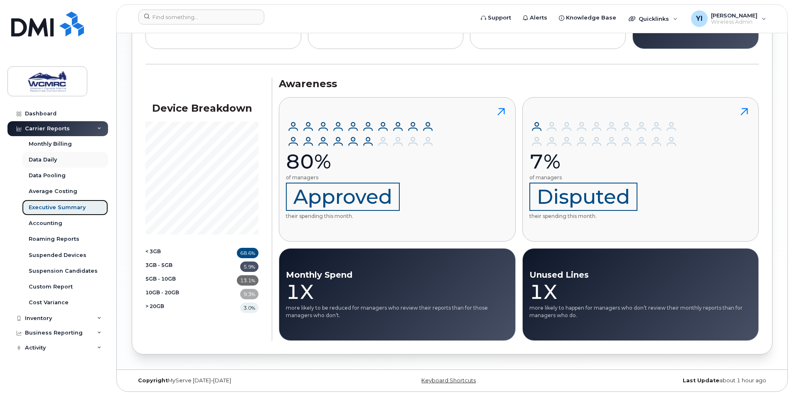 This screenshot has width=792, height=396. I want to click on h4: Monthly Spend, so click(397, 275).